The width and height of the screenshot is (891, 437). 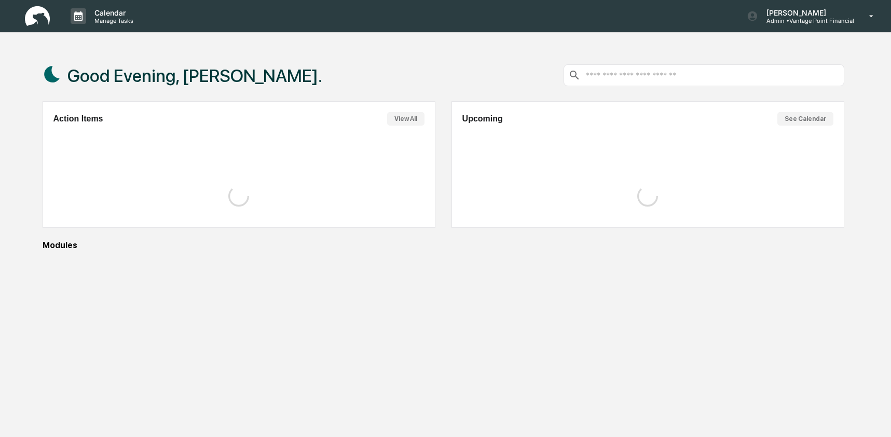 What do you see at coordinates (406, 119) in the screenshot?
I see `button: View All` at bounding box center [406, 119].